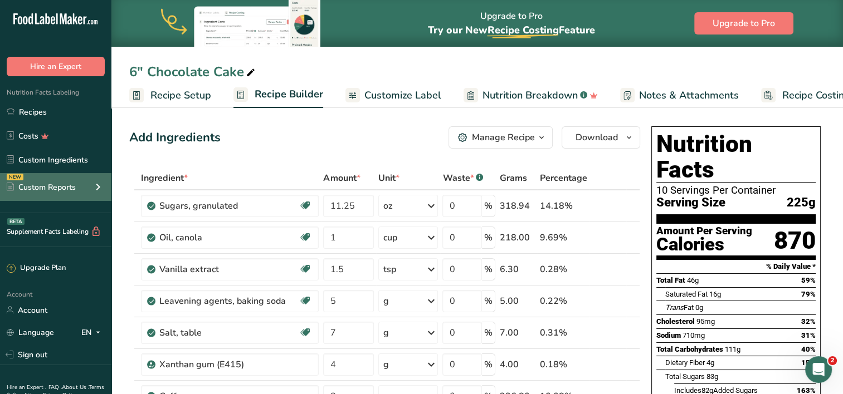 Image resolution: width=843 pixels, height=394 pixels. What do you see at coordinates (522, 30) in the screenshot?
I see `span: Recipe Costing` at bounding box center [522, 30].